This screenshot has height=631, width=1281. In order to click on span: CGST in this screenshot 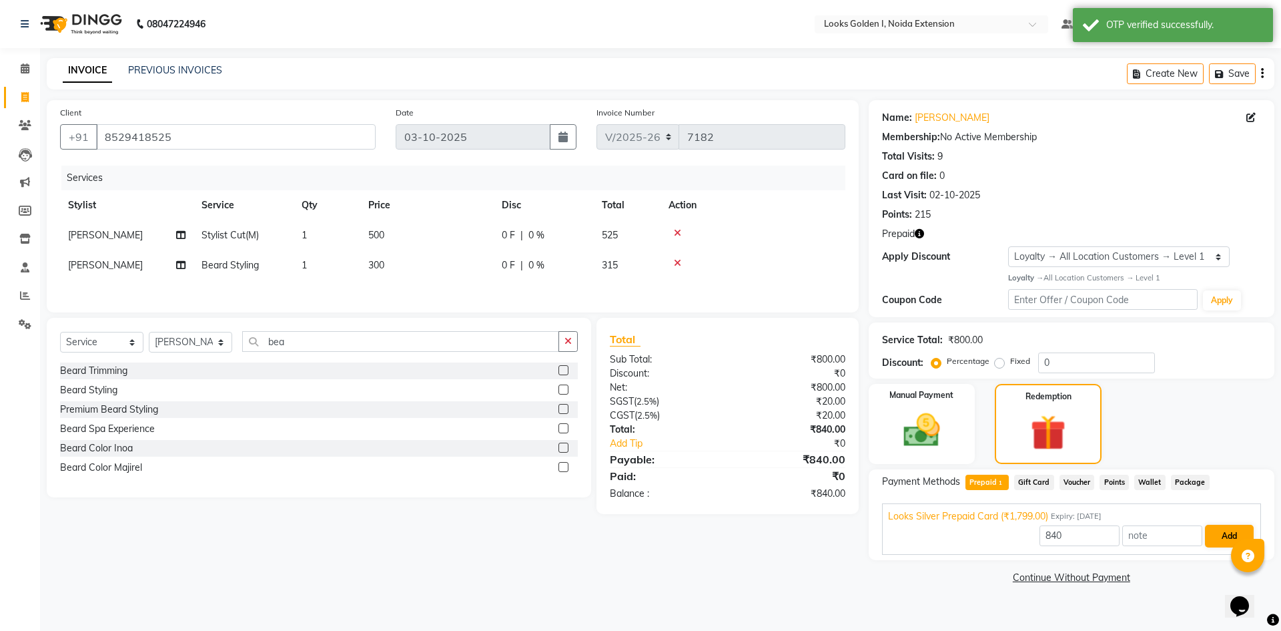, I will do `click(622, 415)`.